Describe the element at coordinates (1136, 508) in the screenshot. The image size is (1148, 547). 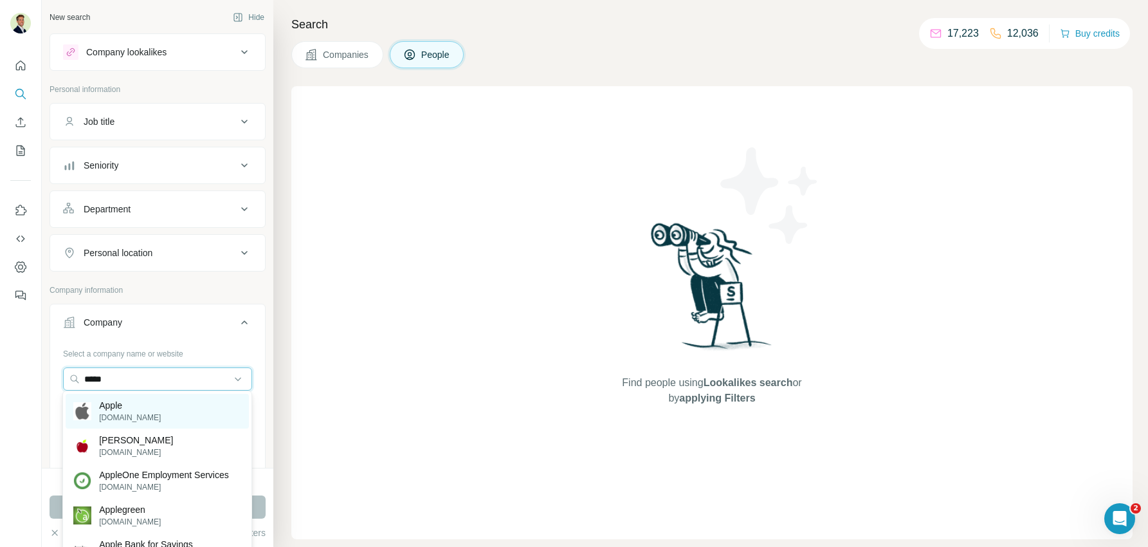
I see `span: 2` at that location.